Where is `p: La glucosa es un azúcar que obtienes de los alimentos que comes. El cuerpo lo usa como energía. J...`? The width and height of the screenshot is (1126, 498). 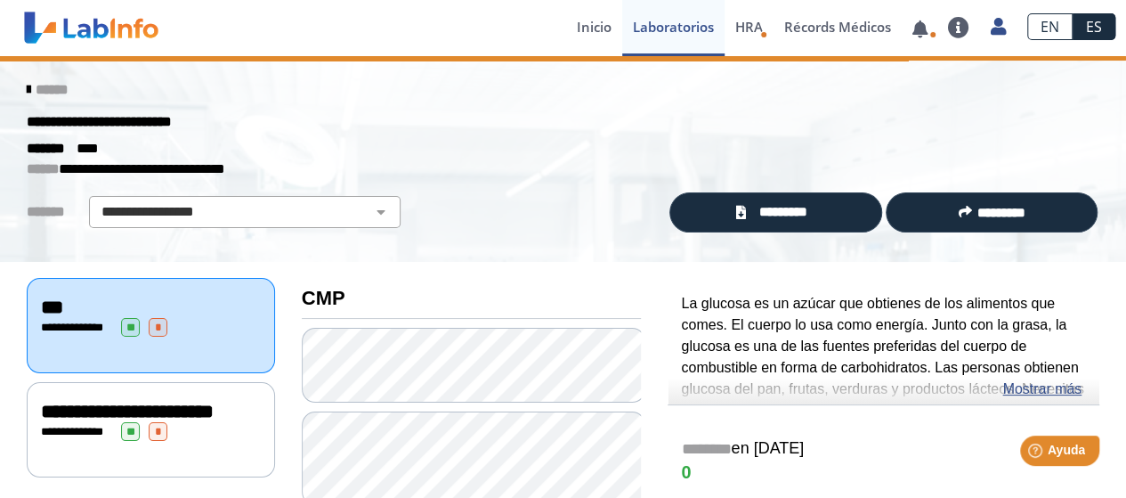 p: La glucosa es un azúcar que obtienes de los alimentos que comes. El cuerpo lo usa como energía. J... is located at coordinates (883, 388).